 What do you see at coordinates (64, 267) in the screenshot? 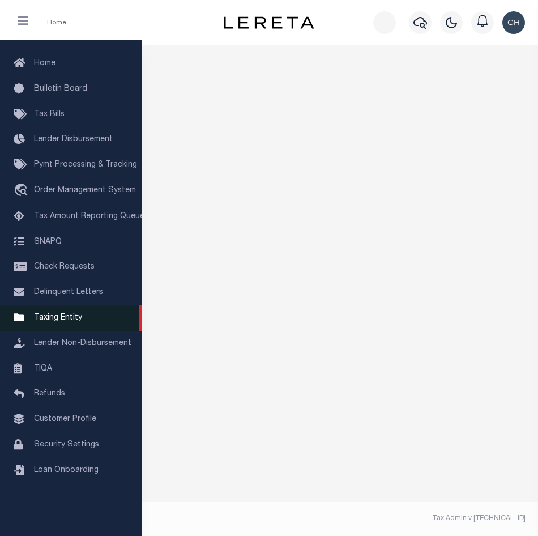
I see `span: Check Requests` at bounding box center [64, 267].